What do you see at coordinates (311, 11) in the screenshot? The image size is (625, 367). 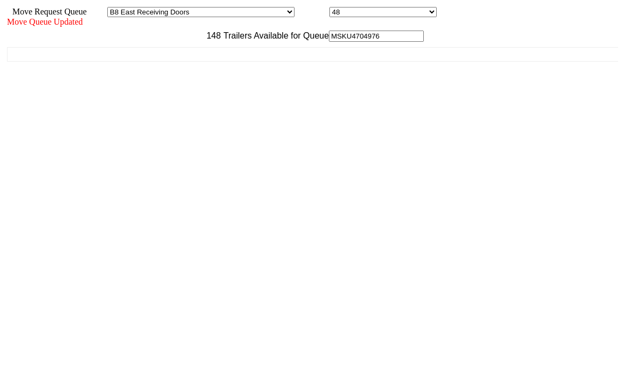 I see `span: Location` at bounding box center [311, 11].